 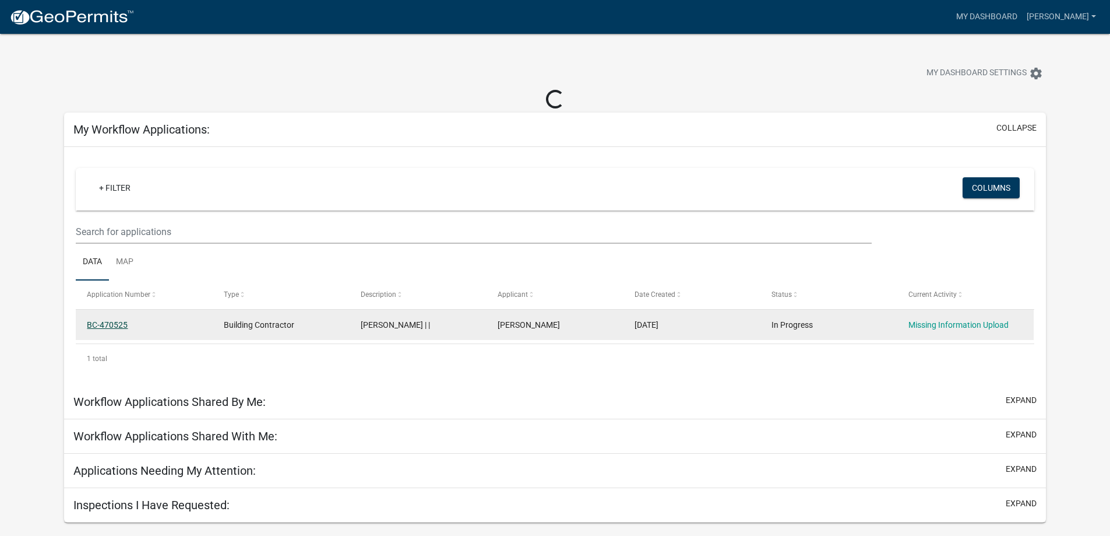 I want to click on a: My Dashboard, so click(x=987, y=17).